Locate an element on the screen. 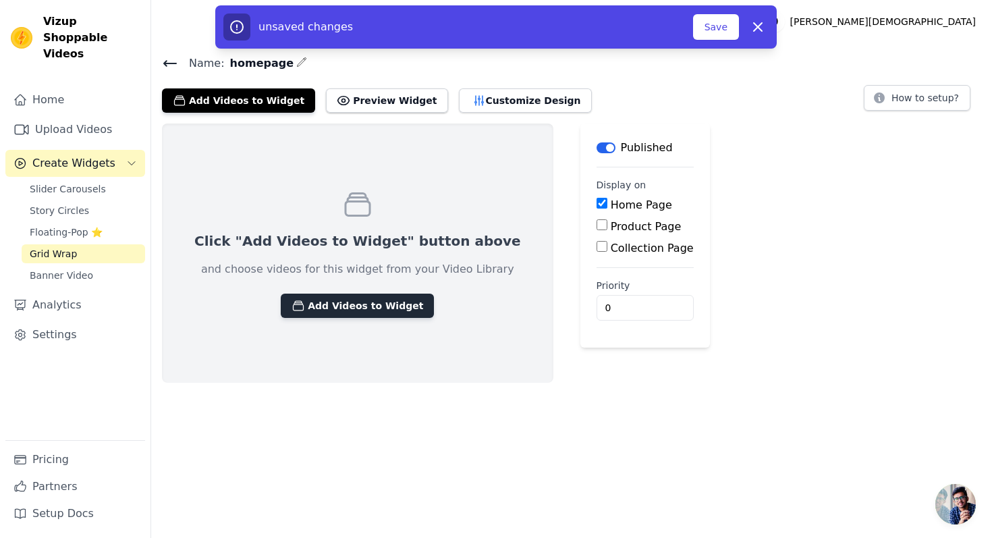 This screenshot has width=992, height=538. a: Setup Docs is located at coordinates (75, 514).